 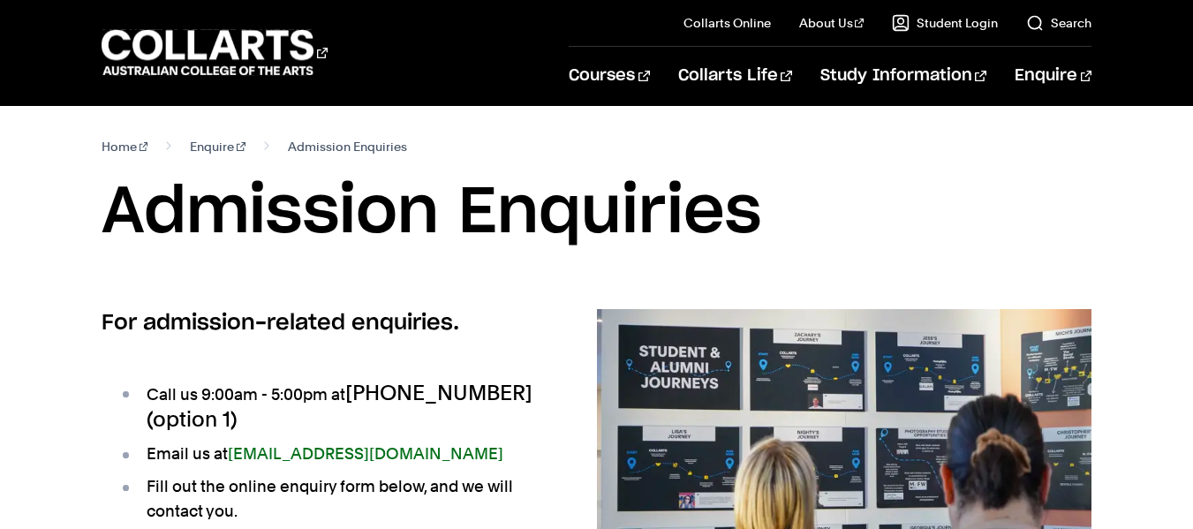 What do you see at coordinates (832, 23) in the screenshot?
I see `a: About Us` at bounding box center [832, 23].